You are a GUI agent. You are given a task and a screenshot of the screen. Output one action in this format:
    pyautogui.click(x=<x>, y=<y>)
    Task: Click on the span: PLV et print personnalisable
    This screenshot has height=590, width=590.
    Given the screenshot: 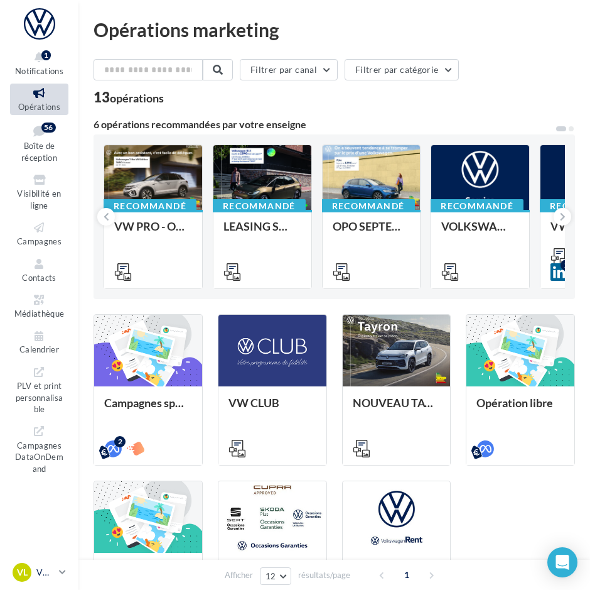 What is the action you would take?
    pyautogui.click(x=40, y=396)
    